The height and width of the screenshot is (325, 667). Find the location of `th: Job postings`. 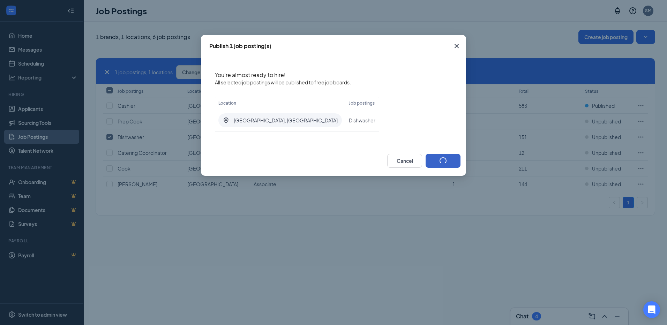

th: Job postings is located at coordinates (362, 103).